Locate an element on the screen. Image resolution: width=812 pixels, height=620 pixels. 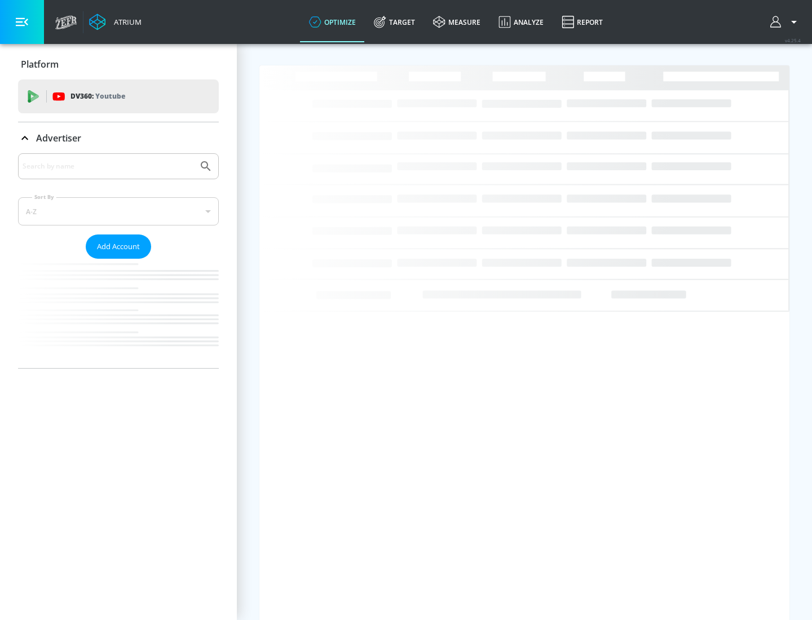
p: Advertiser is located at coordinates (59, 138).